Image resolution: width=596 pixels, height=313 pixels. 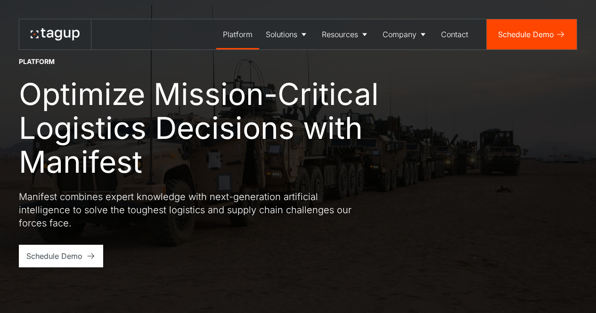 I want to click on p: Manifest combines expert knowledge with next-generation artificial intelligence to solve the toug..., so click(x=189, y=210).